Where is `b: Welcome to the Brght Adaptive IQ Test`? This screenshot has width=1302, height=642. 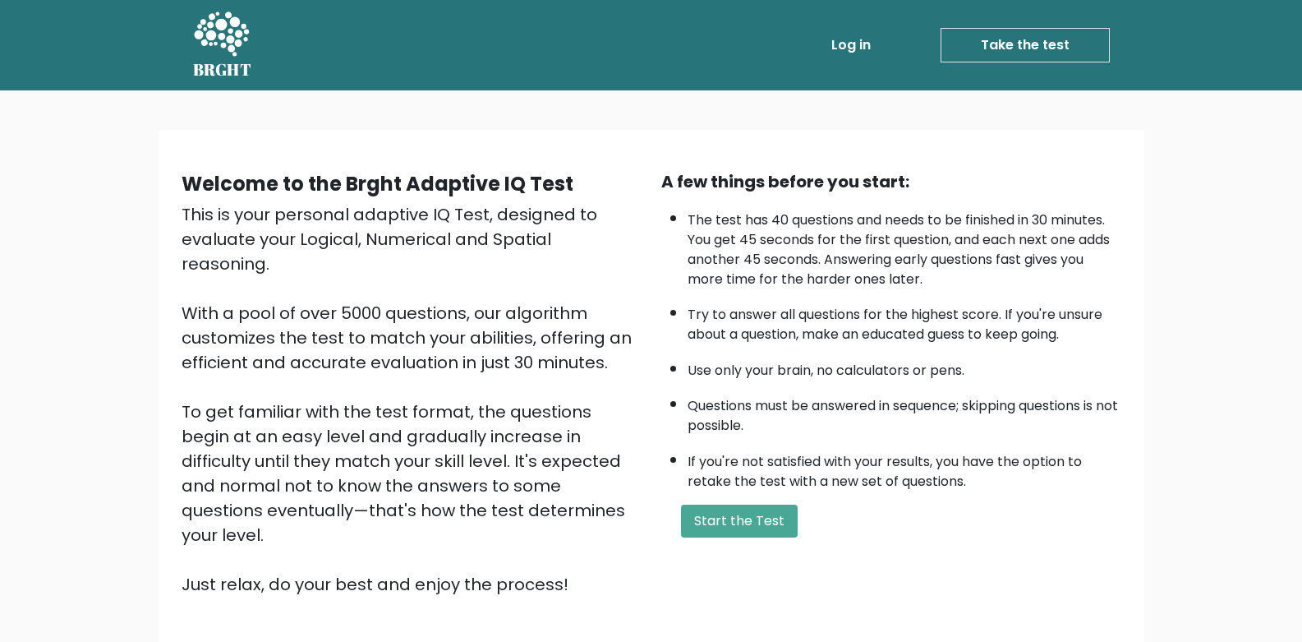 b: Welcome to the Brght Adaptive IQ Test is located at coordinates (377, 183).